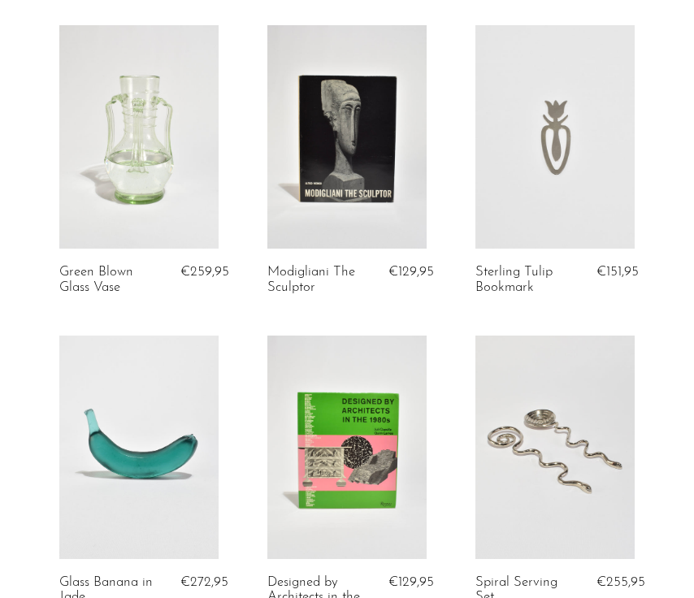 The height and width of the screenshot is (598, 694). What do you see at coordinates (205, 271) in the screenshot?
I see `span: €259,95` at bounding box center [205, 271].